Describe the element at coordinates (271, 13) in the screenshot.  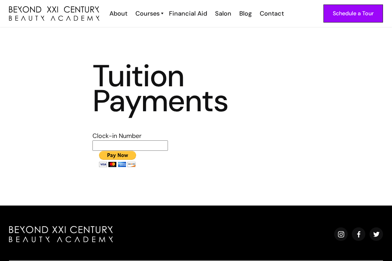
I see `a: Contact` at that location.